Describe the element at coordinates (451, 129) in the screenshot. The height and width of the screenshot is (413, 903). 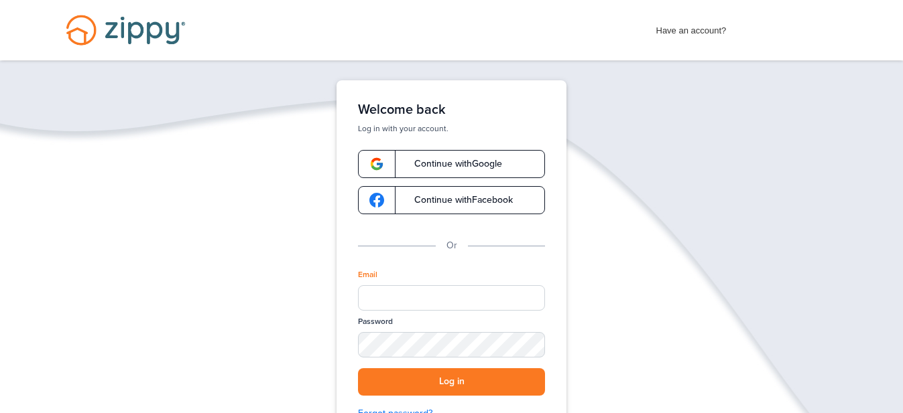
I see `p: Log in with your account.` at that location.